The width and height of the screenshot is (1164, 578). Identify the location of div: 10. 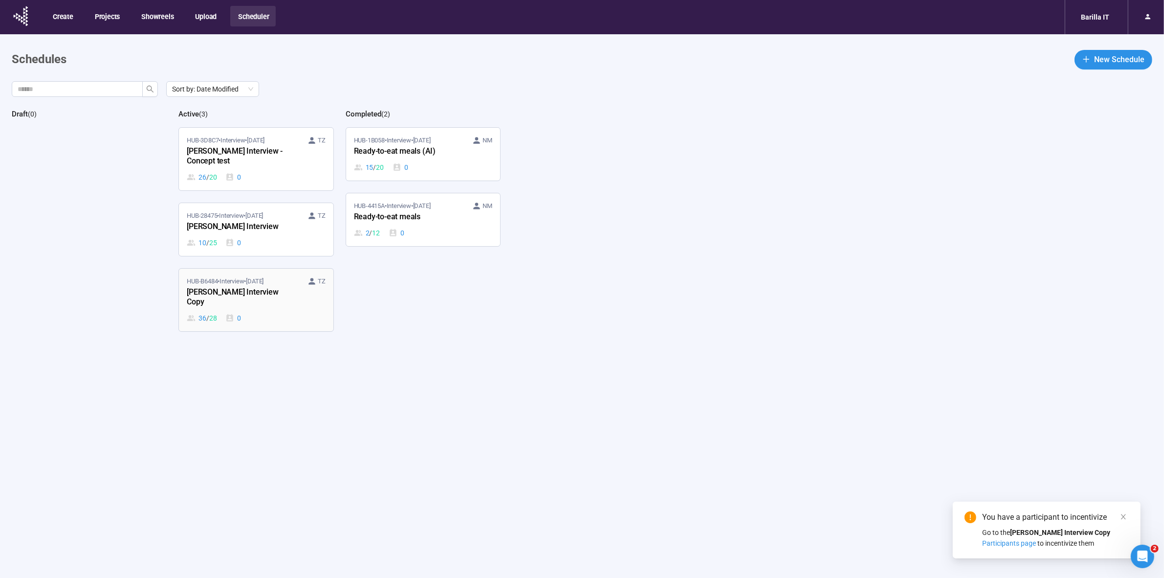
(201, 243).